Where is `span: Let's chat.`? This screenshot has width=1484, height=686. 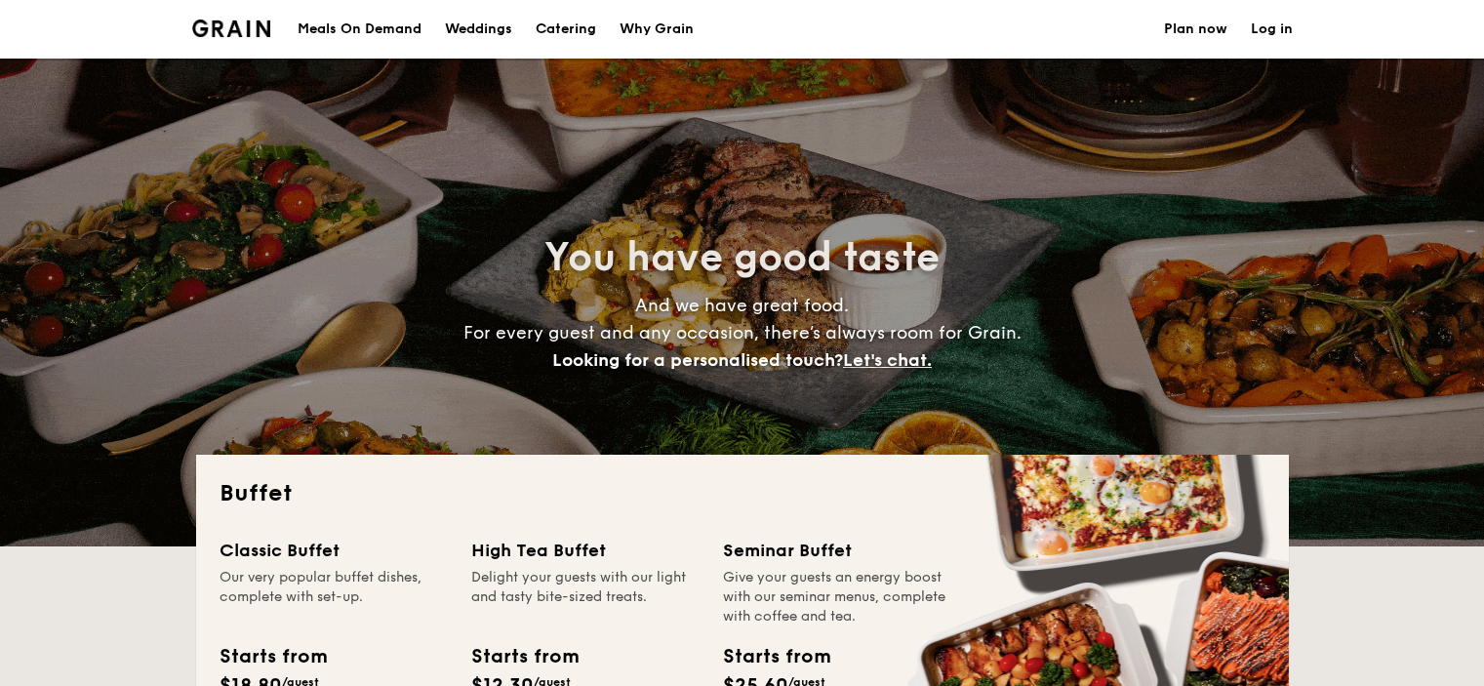 span: Let's chat. is located at coordinates (887, 360).